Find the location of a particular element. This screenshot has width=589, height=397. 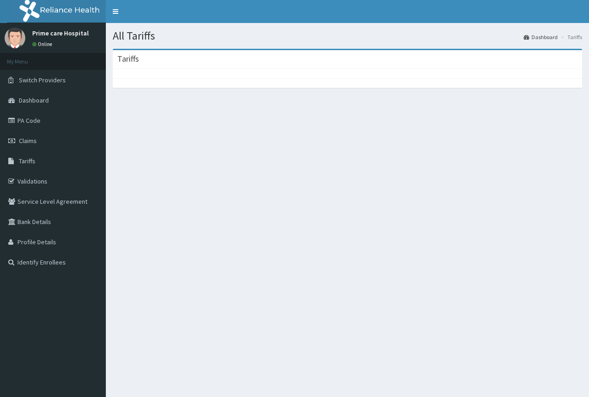

span: Claims is located at coordinates (28, 141).